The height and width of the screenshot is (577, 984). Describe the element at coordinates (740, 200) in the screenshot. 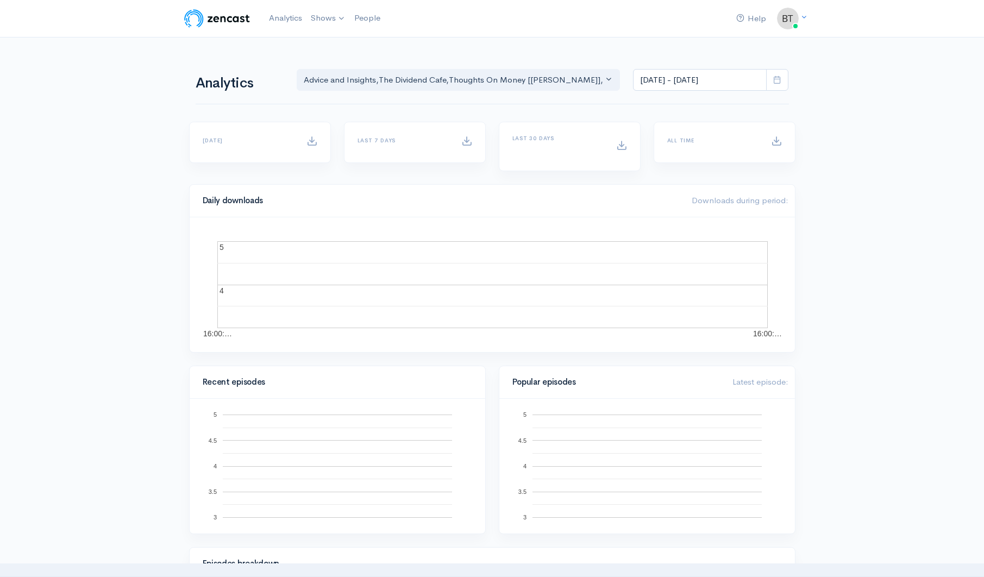

I see `span: Downloads during period:` at that location.